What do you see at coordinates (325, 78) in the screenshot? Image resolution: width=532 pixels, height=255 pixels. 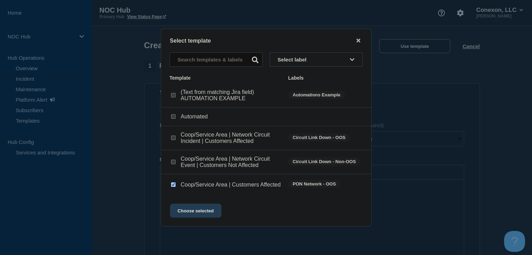 I see `div: Labels` at bounding box center [325, 78].